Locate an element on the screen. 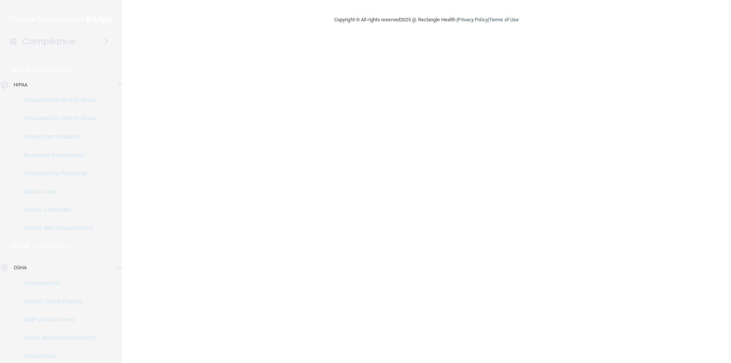 Image resolution: width=731 pixels, height=363 pixels. p: Injury and Illness Report is located at coordinates (57, 338).